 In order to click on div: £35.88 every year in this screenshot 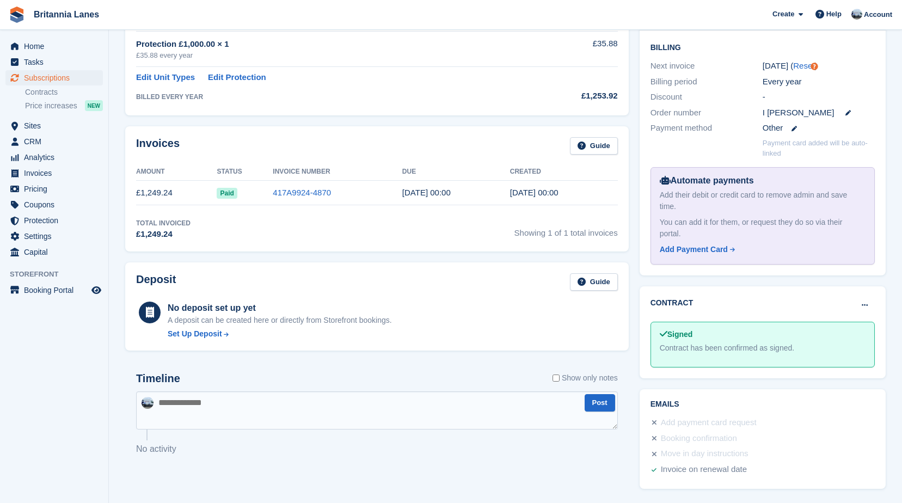, I will do `click(324, 56)`.